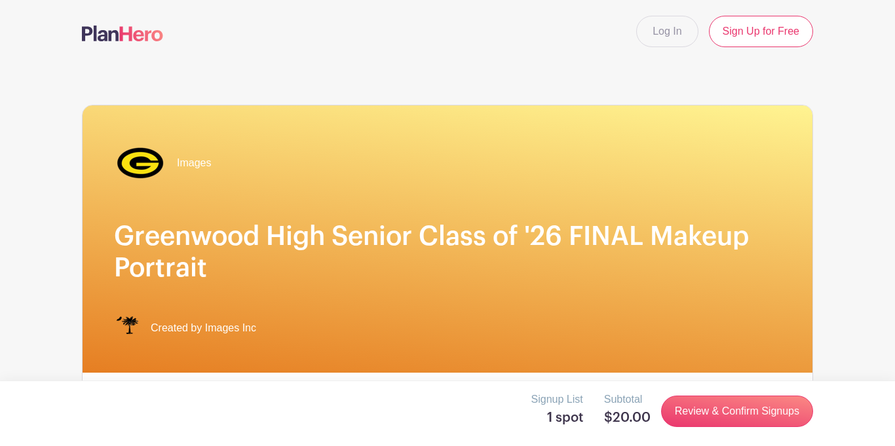  Describe the element at coordinates (122, 33) in the screenshot. I see `img: logo-507f7623f17ff9eddc593b1ce0a138ce2505c220e1c5a4e2b4648c50719b7d32.svg` at that location.